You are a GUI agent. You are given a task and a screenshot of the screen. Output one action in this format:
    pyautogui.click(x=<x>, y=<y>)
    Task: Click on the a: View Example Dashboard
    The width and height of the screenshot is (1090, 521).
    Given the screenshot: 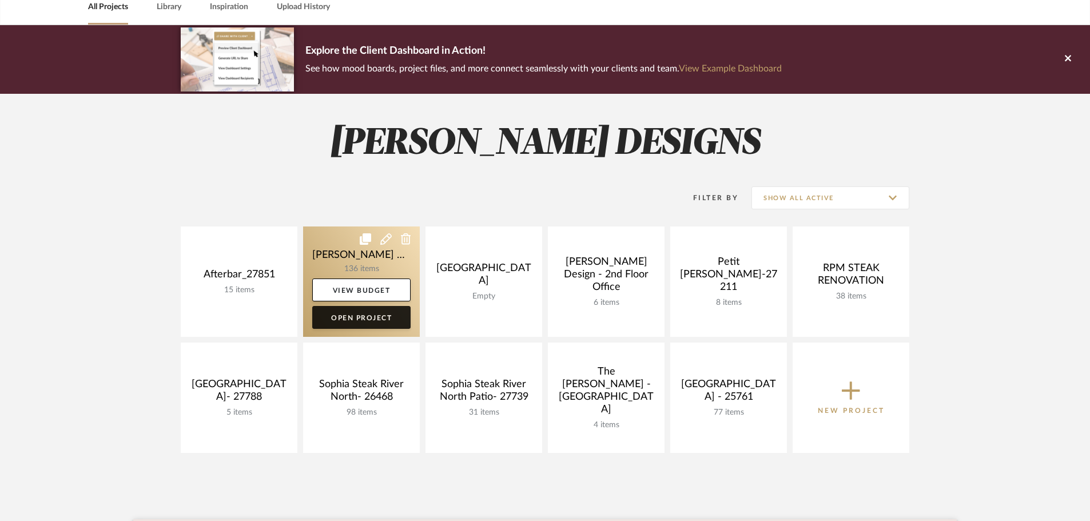 What is the action you would take?
    pyautogui.click(x=731, y=69)
    